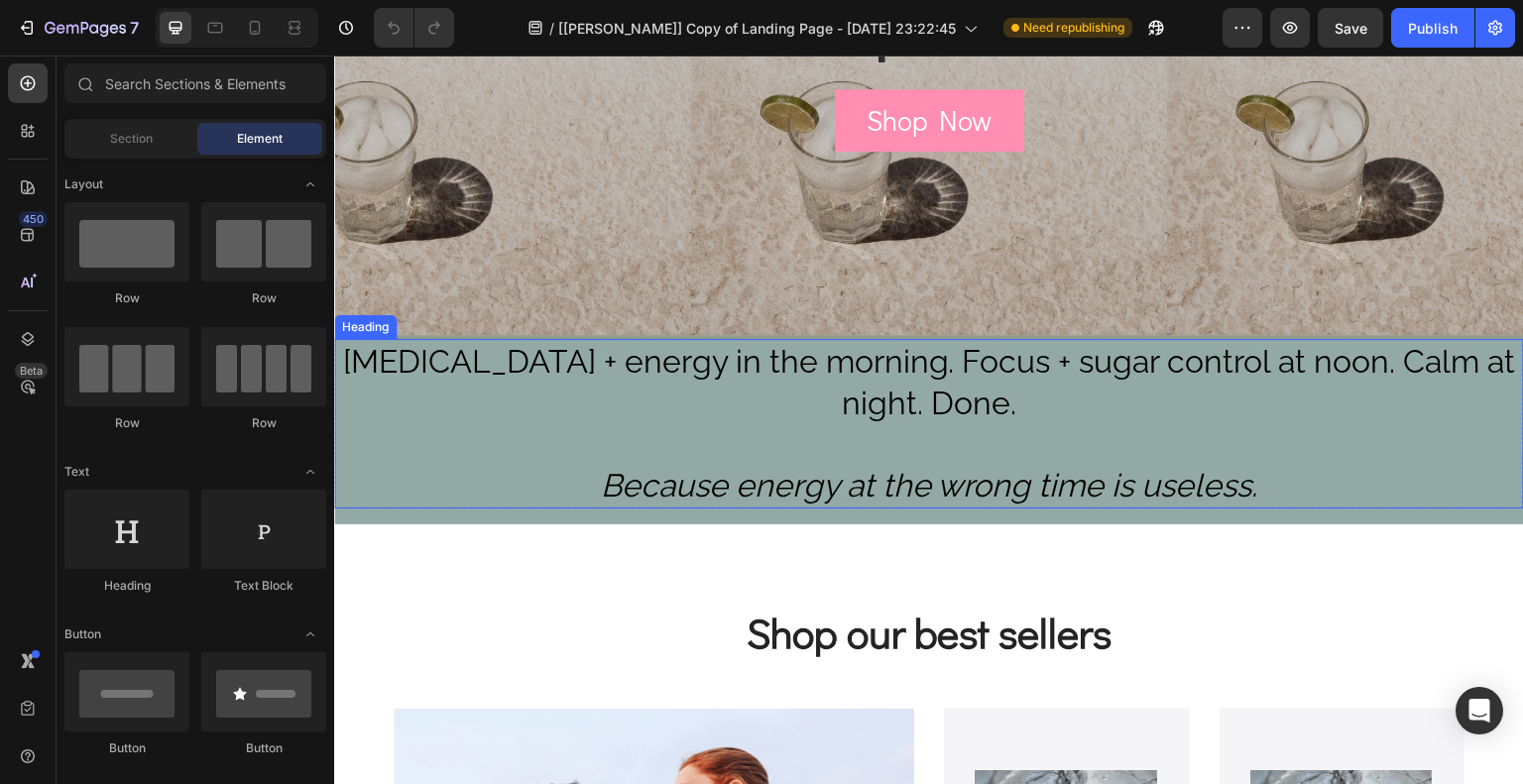 This screenshot has height=784, width=1523. What do you see at coordinates (33, 219) in the screenshot?
I see `div: 450` at bounding box center [33, 219].